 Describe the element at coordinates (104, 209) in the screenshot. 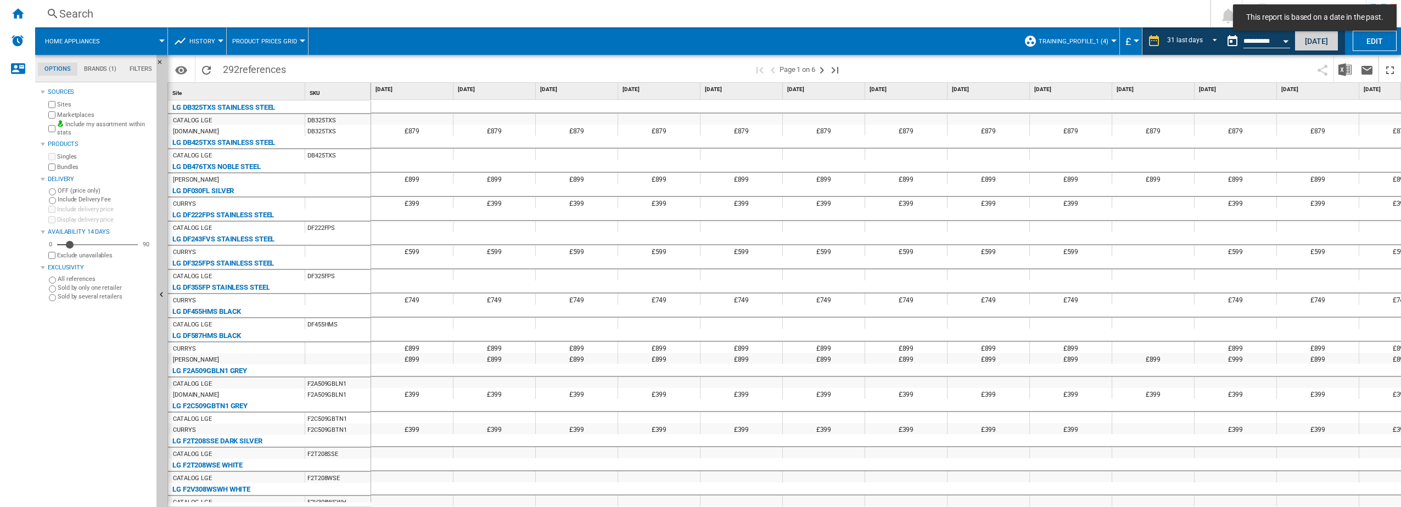

I see `label: Include delivery price` at that location.